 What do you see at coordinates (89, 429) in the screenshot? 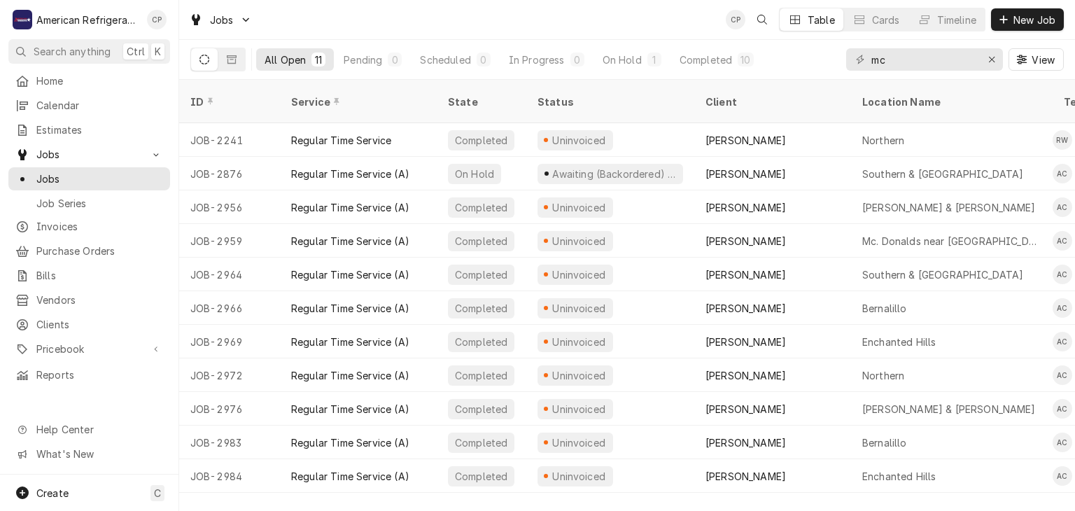
I see `a: Go to Help Center` at bounding box center [89, 429].